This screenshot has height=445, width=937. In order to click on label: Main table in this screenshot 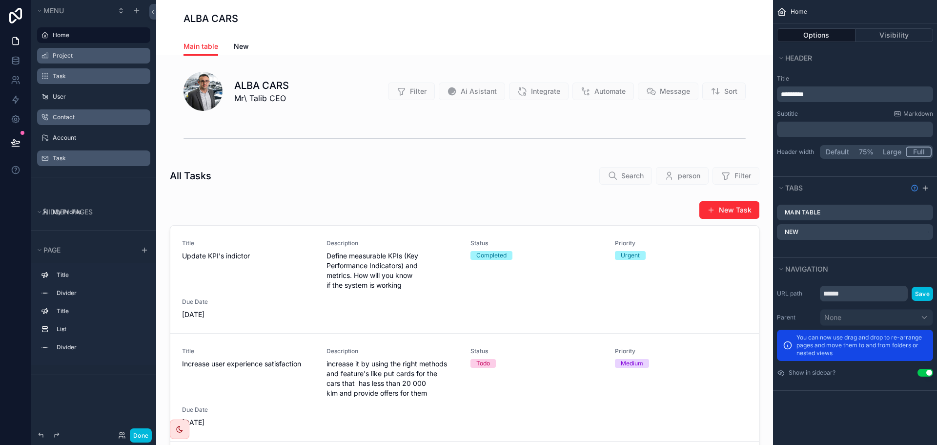, I will do `click(803, 212)`.